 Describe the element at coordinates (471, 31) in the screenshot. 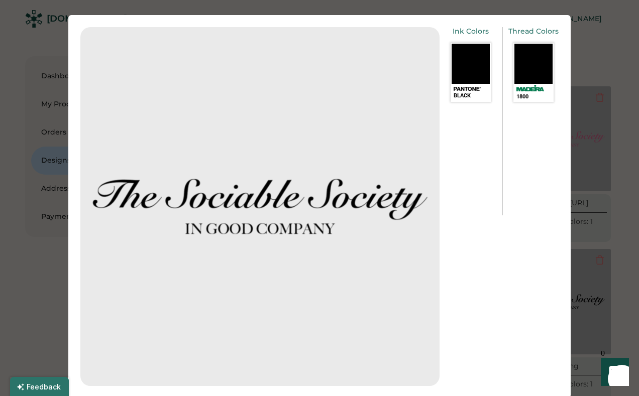

I see `div: Ink Colors` at that location.